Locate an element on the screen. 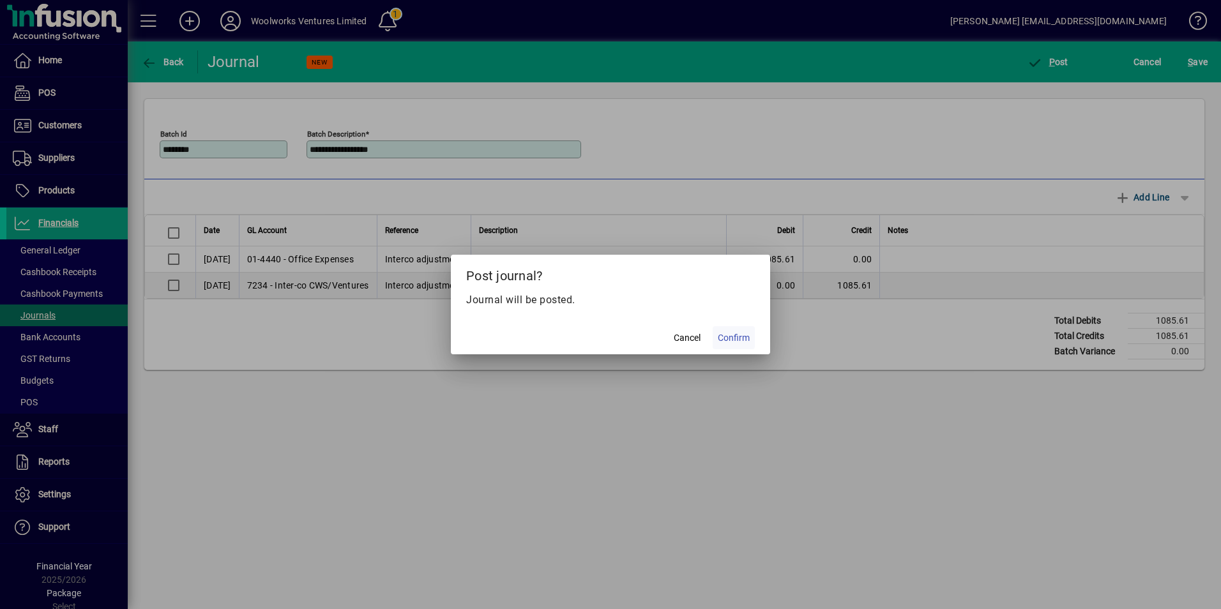  span: Confirm is located at coordinates (733, 338).